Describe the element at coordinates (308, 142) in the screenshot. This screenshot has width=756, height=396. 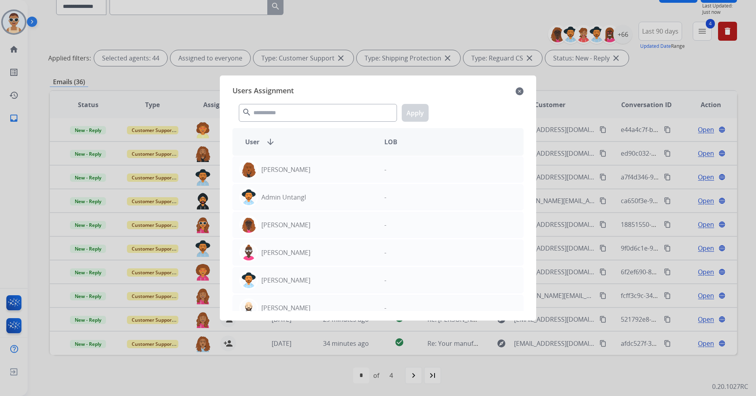
I see `div: User` at that location.